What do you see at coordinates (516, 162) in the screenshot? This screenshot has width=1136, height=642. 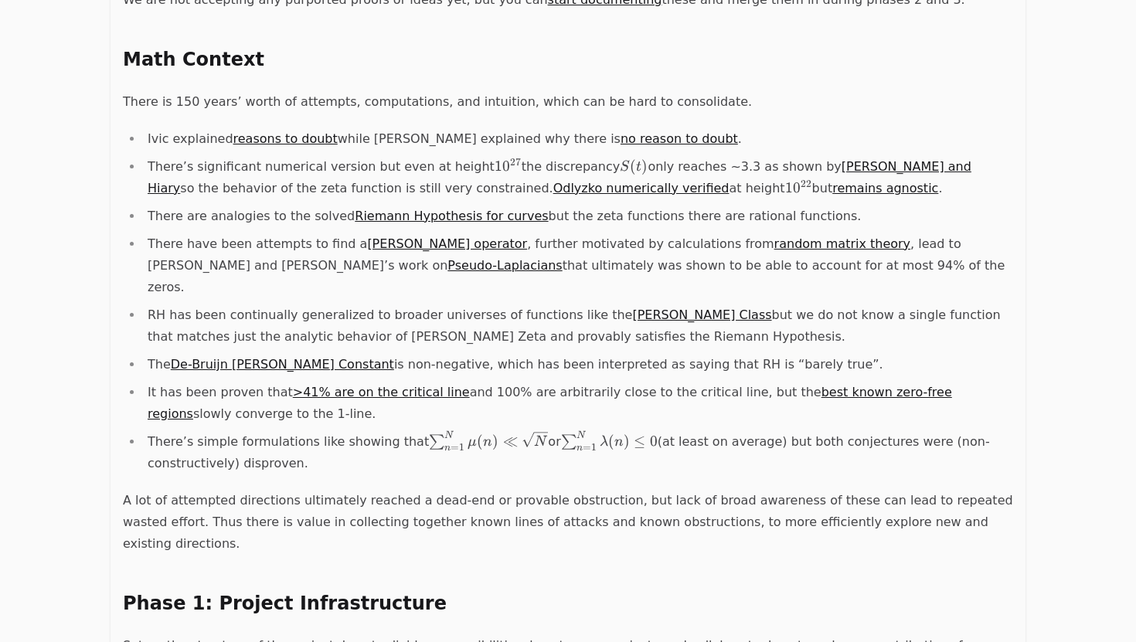 I see `span: 27` at bounding box center [516, 162].